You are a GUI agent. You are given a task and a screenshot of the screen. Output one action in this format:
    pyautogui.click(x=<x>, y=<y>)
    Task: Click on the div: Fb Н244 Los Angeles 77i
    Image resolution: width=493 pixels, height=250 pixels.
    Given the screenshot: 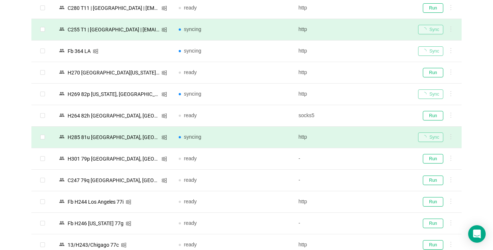 What is the action you would take?
    pyautogui.click(x=95, y=202)
    